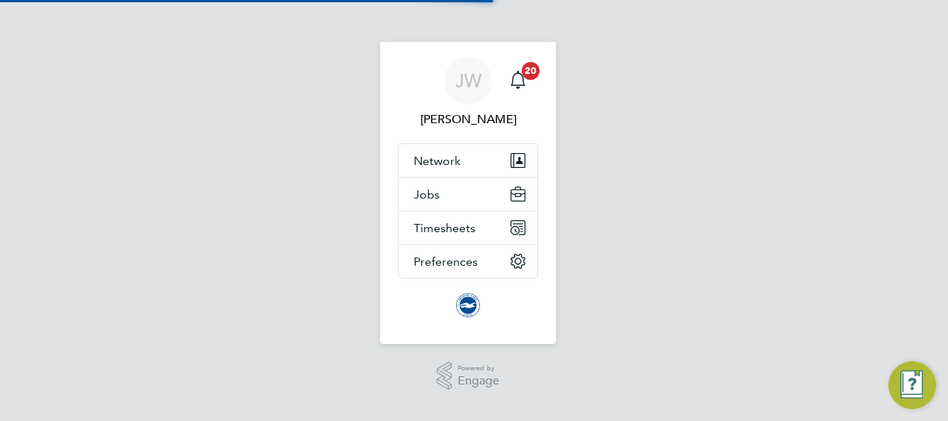  What do you see at coordinates (468, 227) in the screenshot?
I see `button: Timesheets` at bounding box center [468, 227].